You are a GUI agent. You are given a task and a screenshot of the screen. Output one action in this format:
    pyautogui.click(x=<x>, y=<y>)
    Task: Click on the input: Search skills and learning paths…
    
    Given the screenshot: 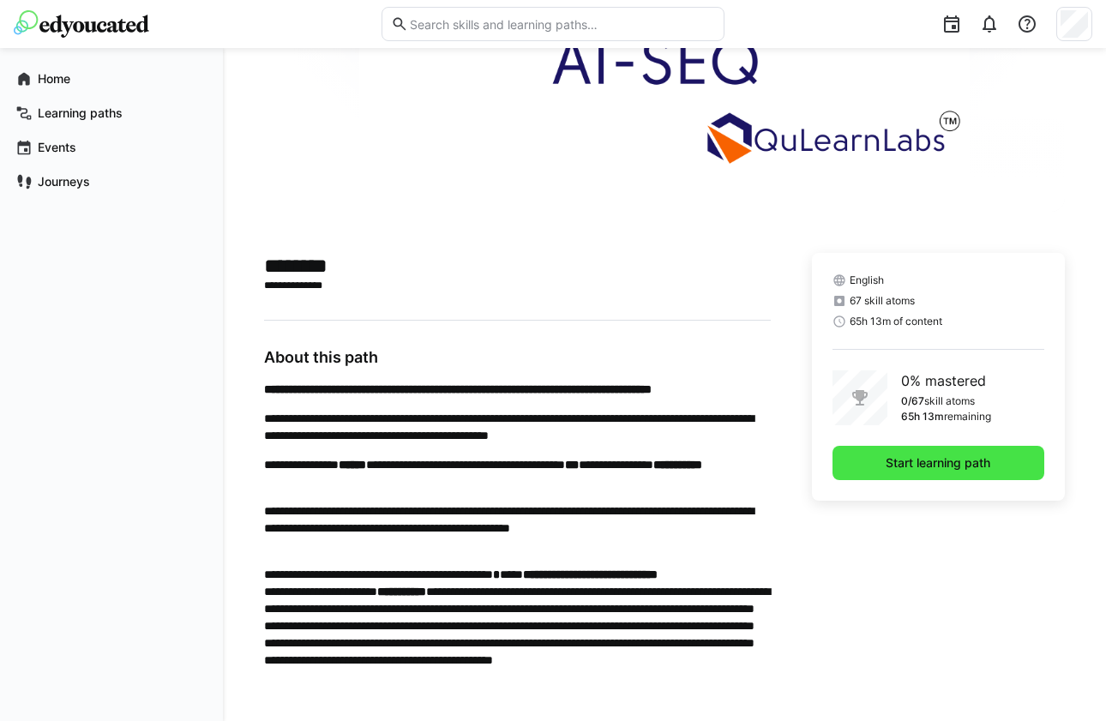 What is the action you would take?
    pyautogui.click(x=562, y=24)
    